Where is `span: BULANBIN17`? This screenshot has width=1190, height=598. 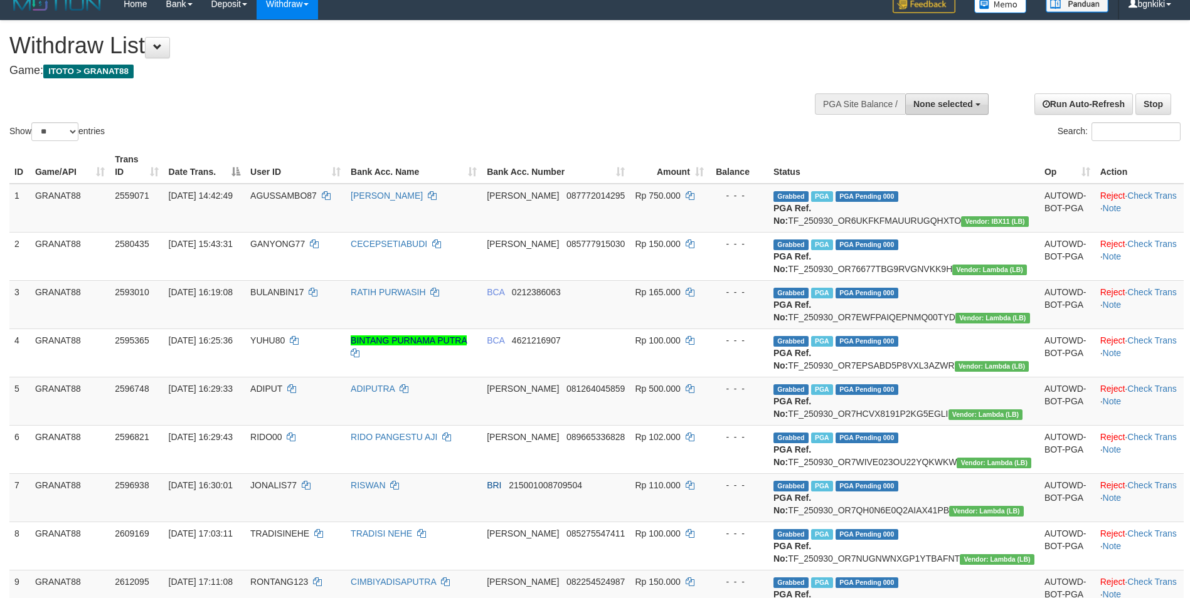
span: BULANBIN17 is located at coordinates (277, 292).